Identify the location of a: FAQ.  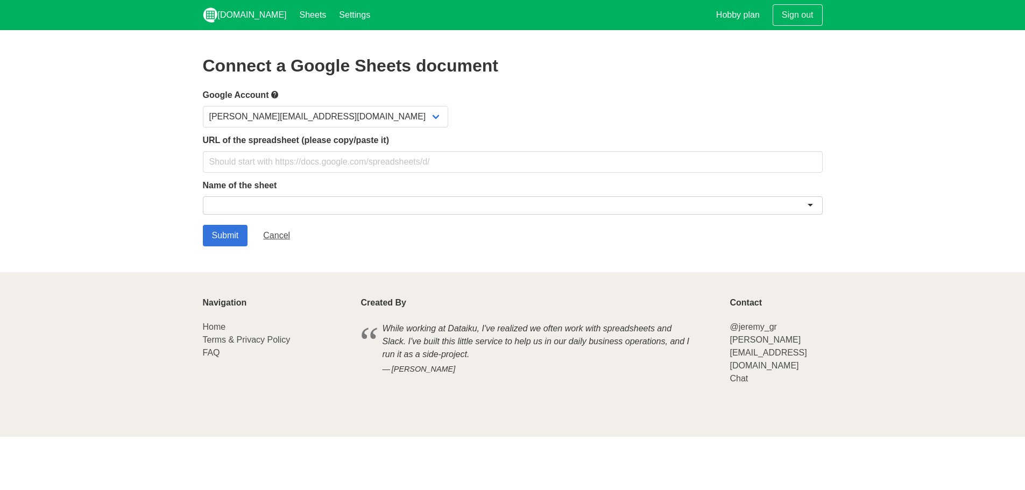
(211, 352).